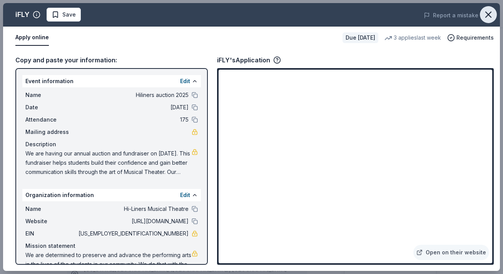 This screenshot has height=274, width=503. What do you see at coordinates (133, 209) in the screenshot?
I see `span: Hi-Liners Musical Theatre` at bounding box center [133, 209].